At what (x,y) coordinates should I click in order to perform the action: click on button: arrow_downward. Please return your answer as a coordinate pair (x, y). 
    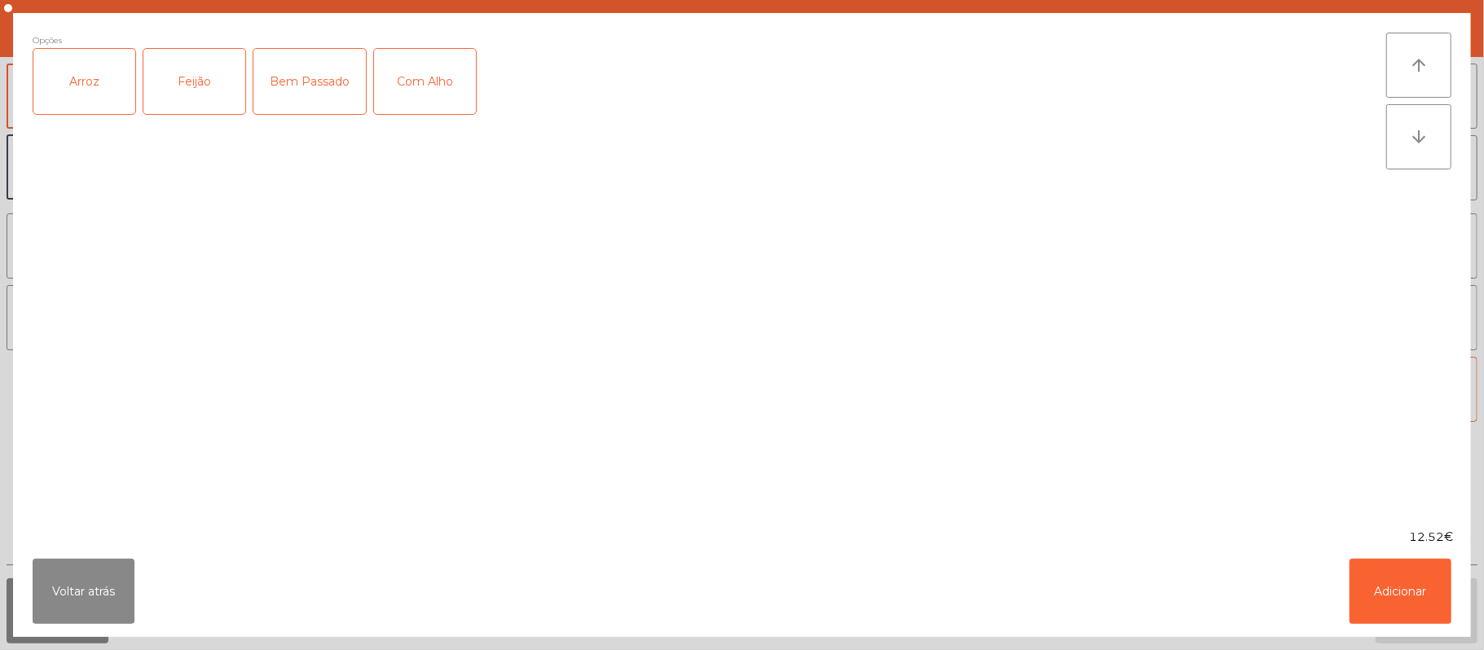
    Looking at the image, I should click on (1419, 137).